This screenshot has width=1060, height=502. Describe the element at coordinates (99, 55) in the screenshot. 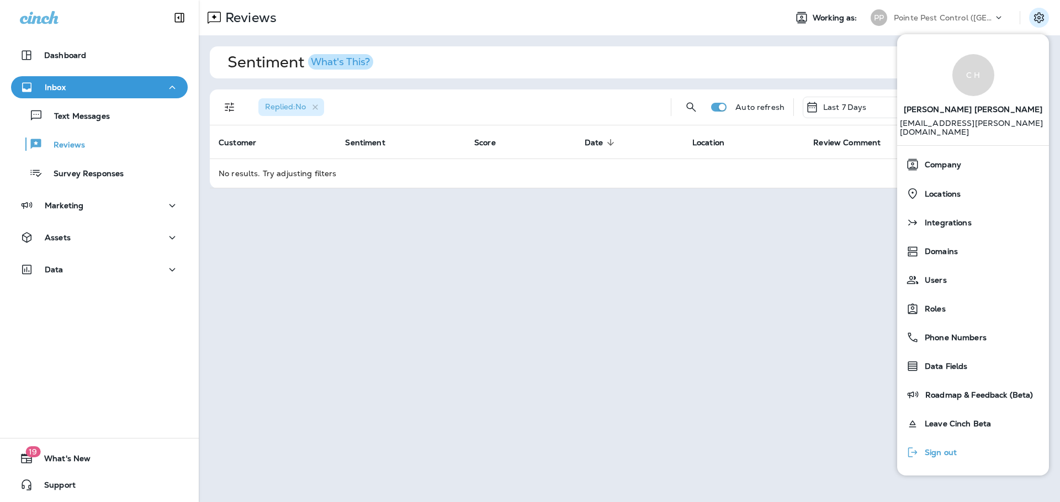

I see `button: Dashboard` at that location.